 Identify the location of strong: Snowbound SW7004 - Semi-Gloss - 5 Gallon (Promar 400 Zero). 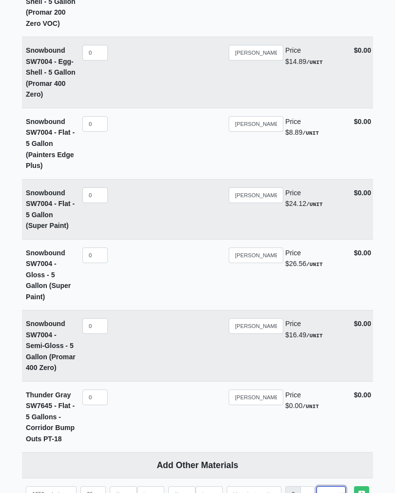
(51, 345).